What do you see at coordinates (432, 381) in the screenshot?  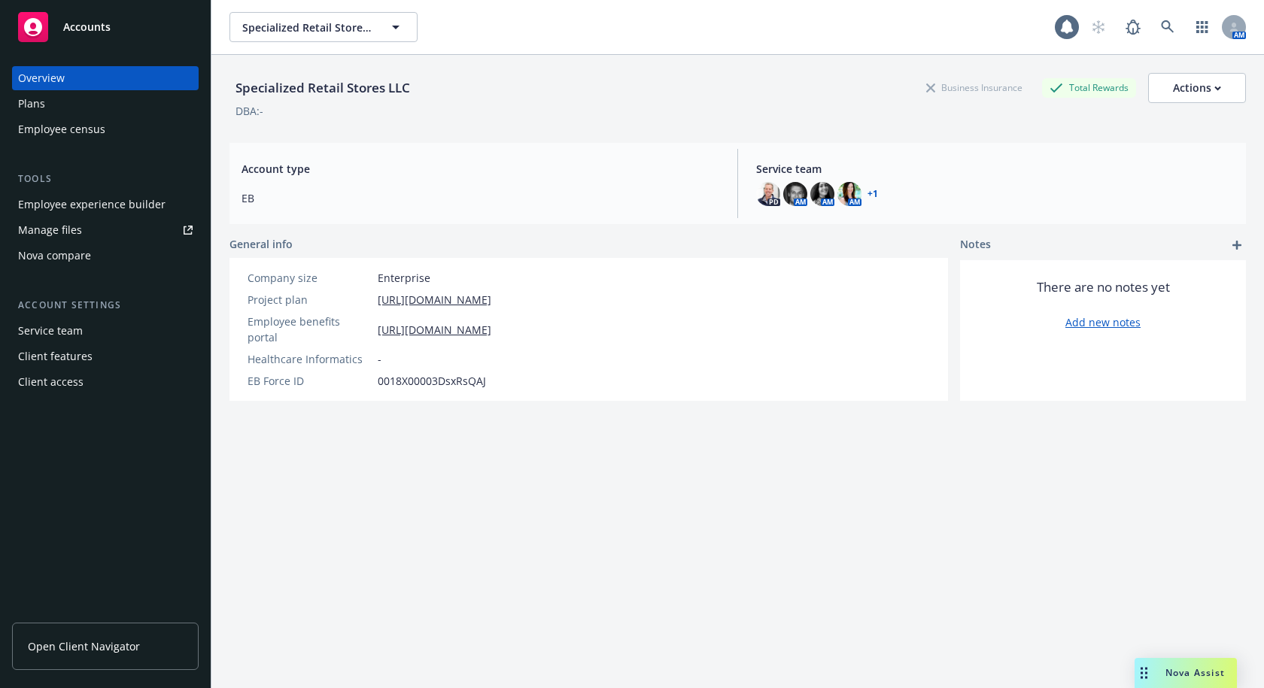 I see `span: 0018X00003DsxRsQAJ` at bounding box center [432, 381].